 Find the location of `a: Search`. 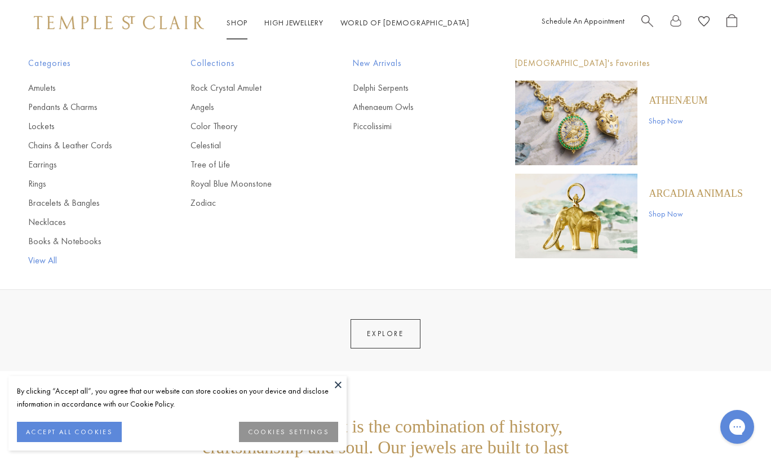

a: Search is located at coordinates (647, 23).